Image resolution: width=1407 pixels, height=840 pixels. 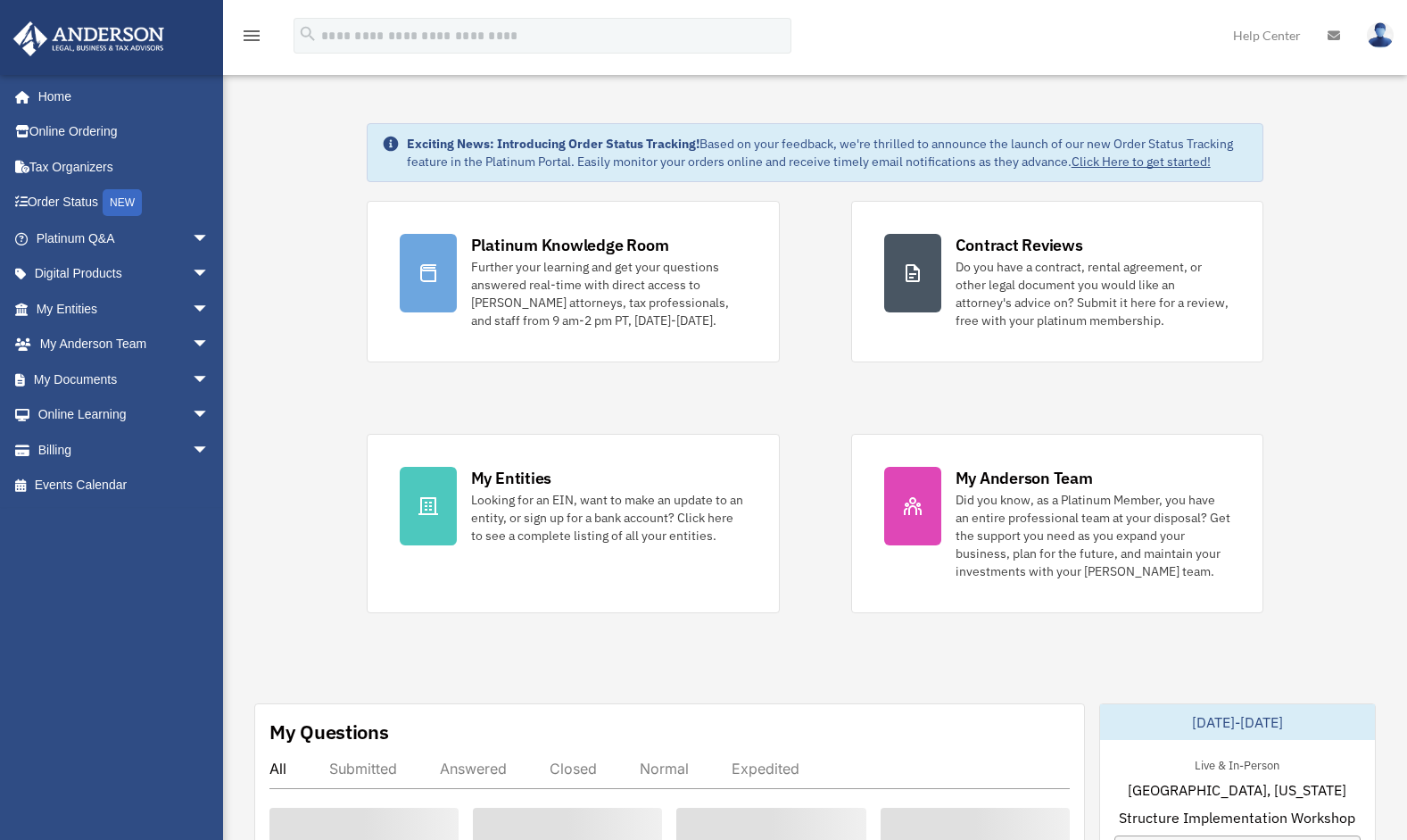 I want to click on strong: Exciting News: Introducing Order Status Tracking!, so click(x=553, y=143).